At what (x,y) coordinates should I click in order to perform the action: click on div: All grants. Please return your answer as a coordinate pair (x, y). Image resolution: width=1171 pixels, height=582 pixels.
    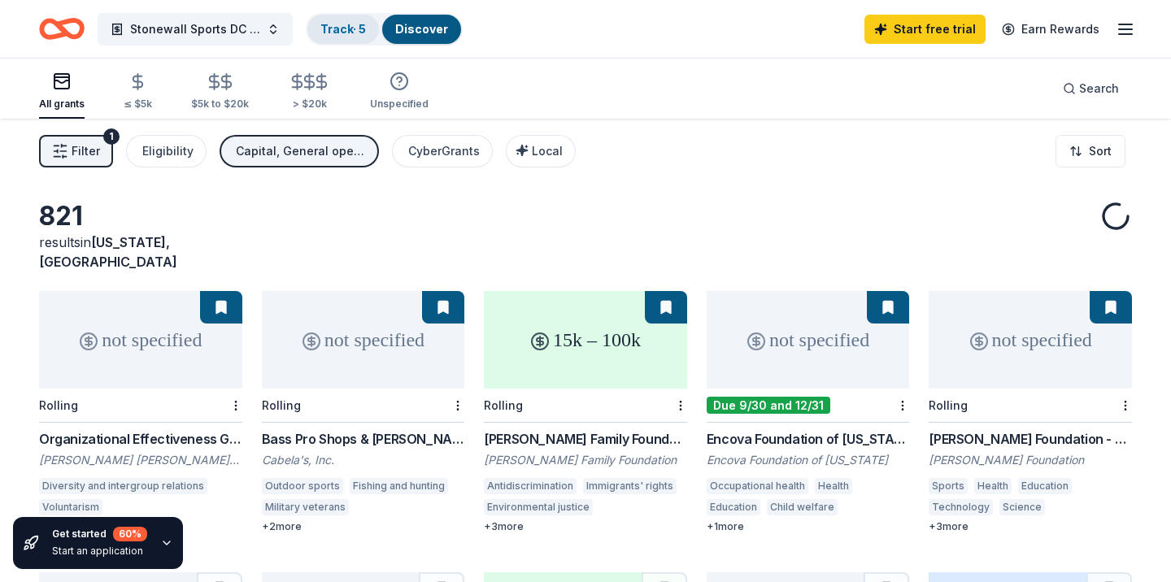
    Looking at the image, I should click on (62, 104).